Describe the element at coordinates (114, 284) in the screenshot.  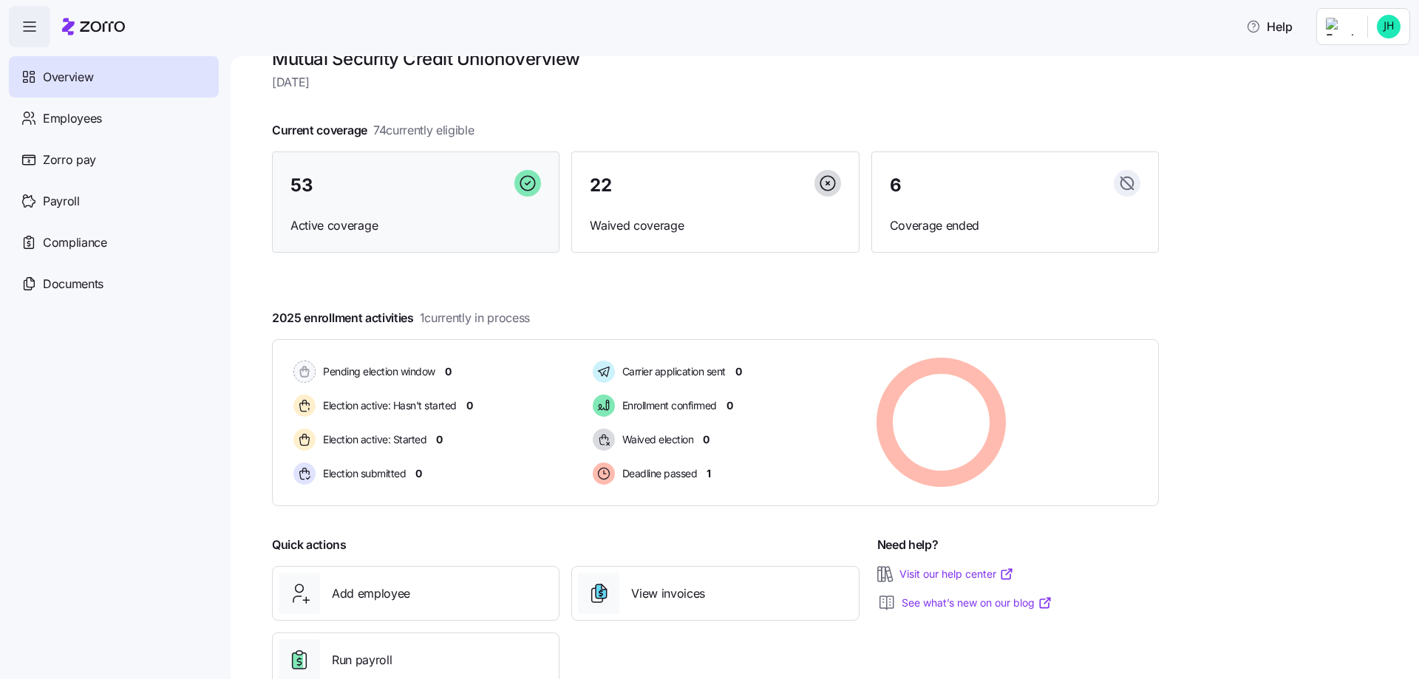
I see `a: Documents` at that location.